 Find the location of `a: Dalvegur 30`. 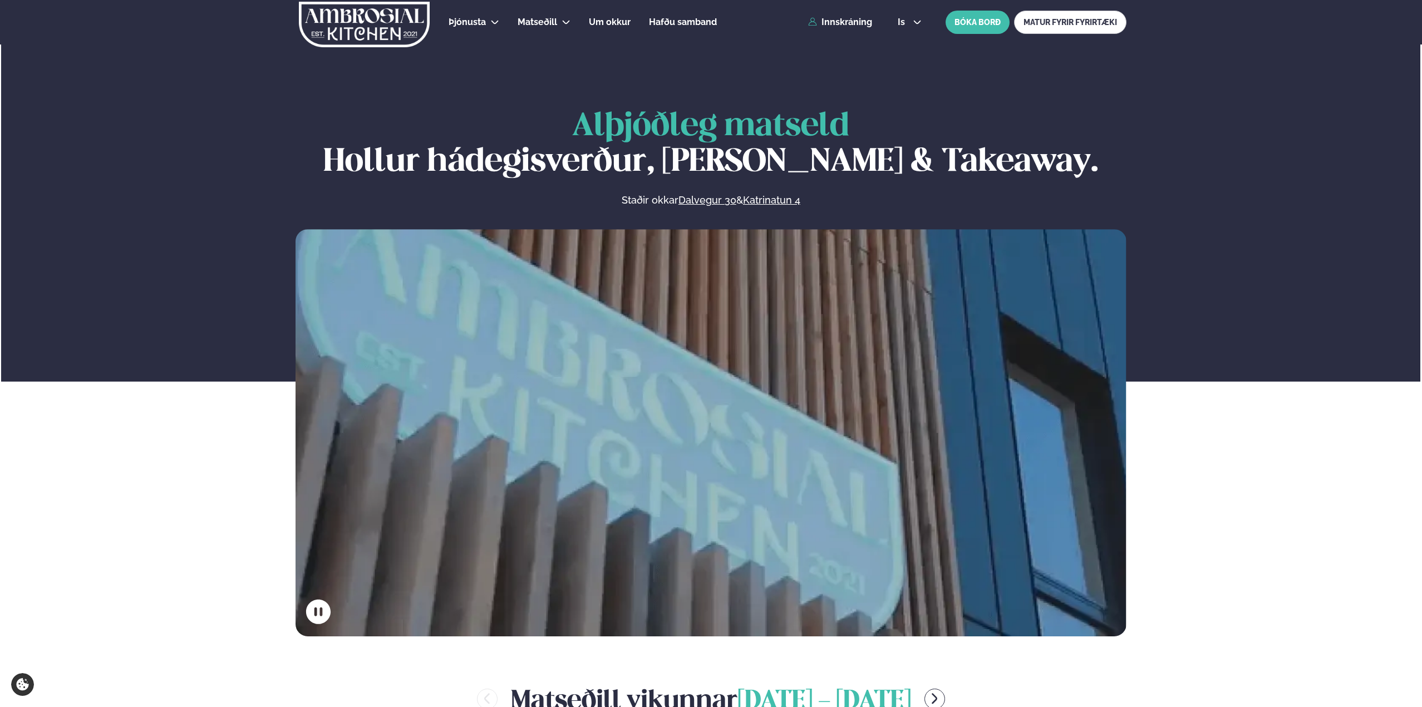

a: Dalvegur 30 is located at coordinates (707, 200).